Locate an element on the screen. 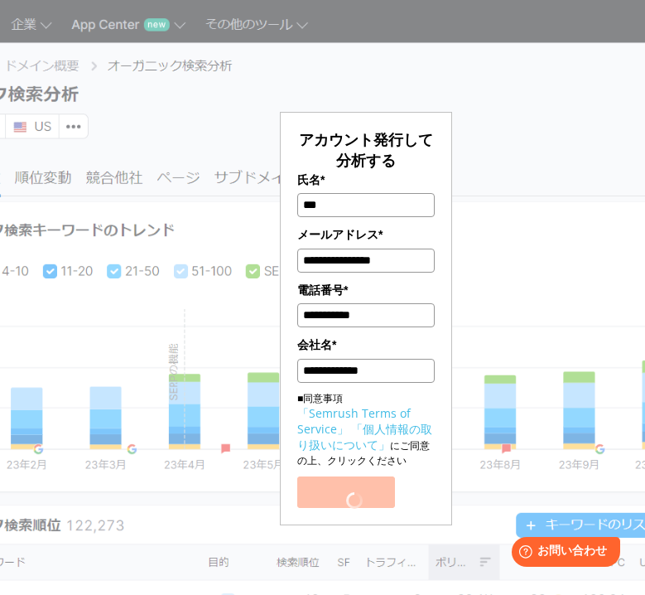  span: お問い合わせ is located at coordinates (75, 21).